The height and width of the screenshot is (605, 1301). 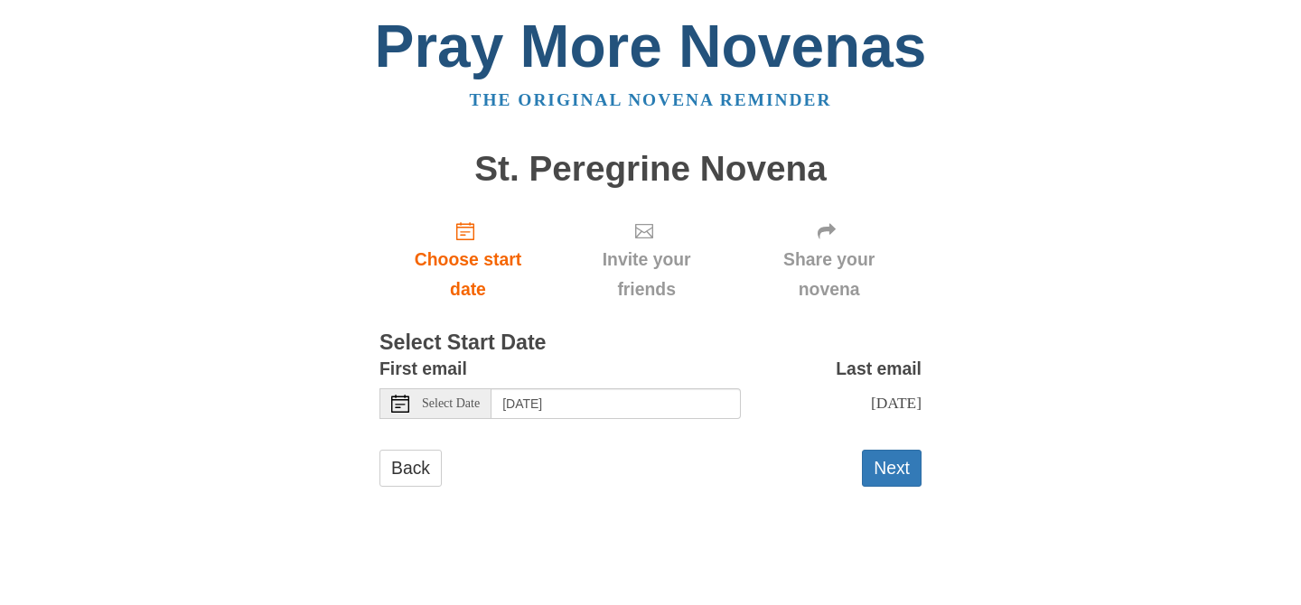 I want to click on span: Select Date, so click(x=451, y=404).